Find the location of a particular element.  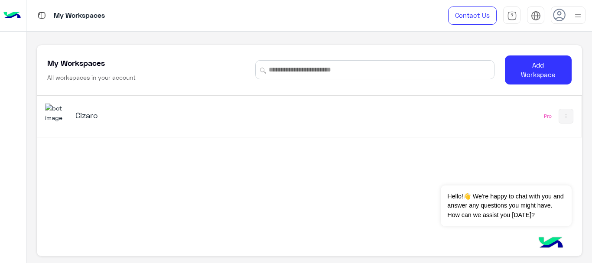

h6: All workspaces in your account is located at coordinates (91, 78).